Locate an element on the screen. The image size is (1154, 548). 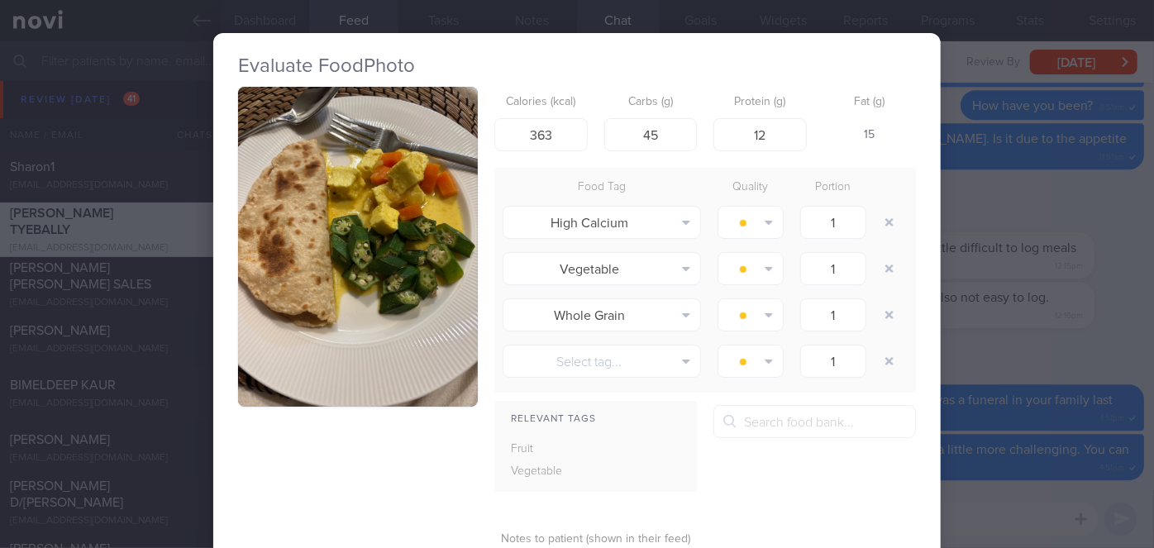
div: 15 is located at coordinates (870, 136).